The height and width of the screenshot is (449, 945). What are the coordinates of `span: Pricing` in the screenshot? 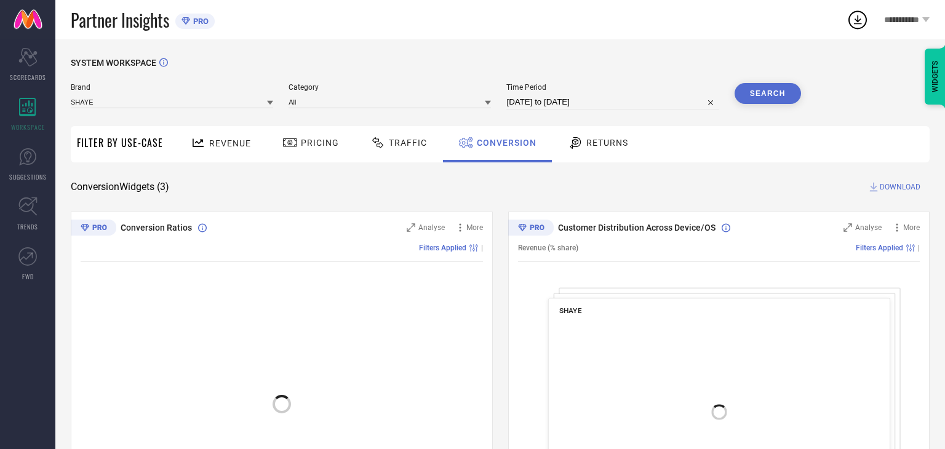 It's located at (320, 143).